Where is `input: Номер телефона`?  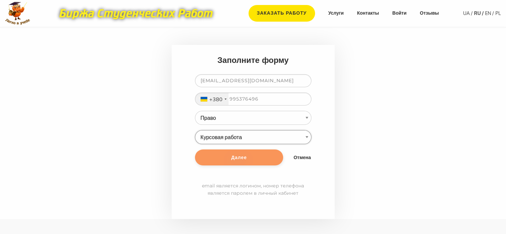
input: Номер телефона is located at coordinates (253, 99).